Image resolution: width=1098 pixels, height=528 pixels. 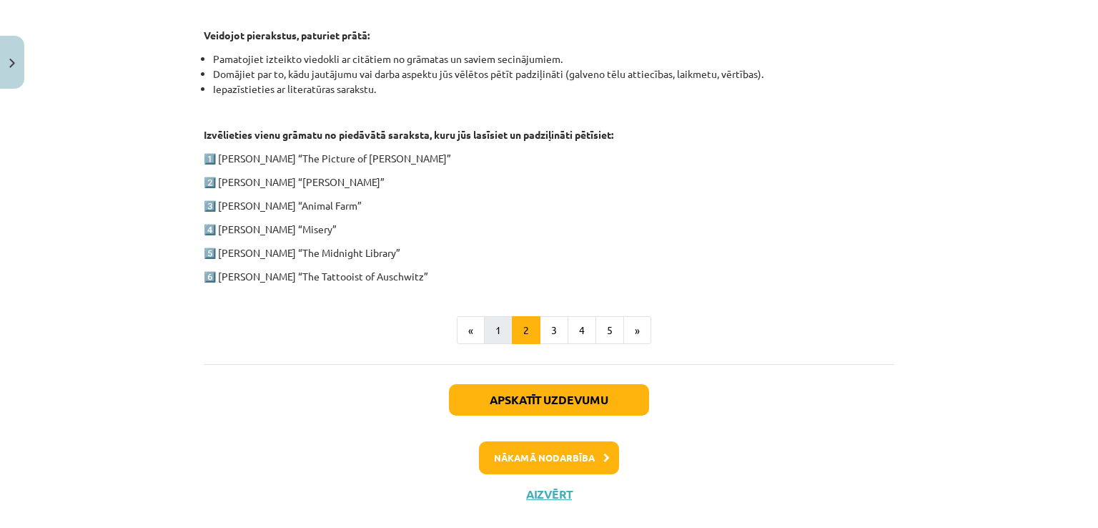 What do you see at coordinates (549, 400) in the screenshot?
I see `button: Apskatīt uzdevumu` at bounding box center [549, 400].